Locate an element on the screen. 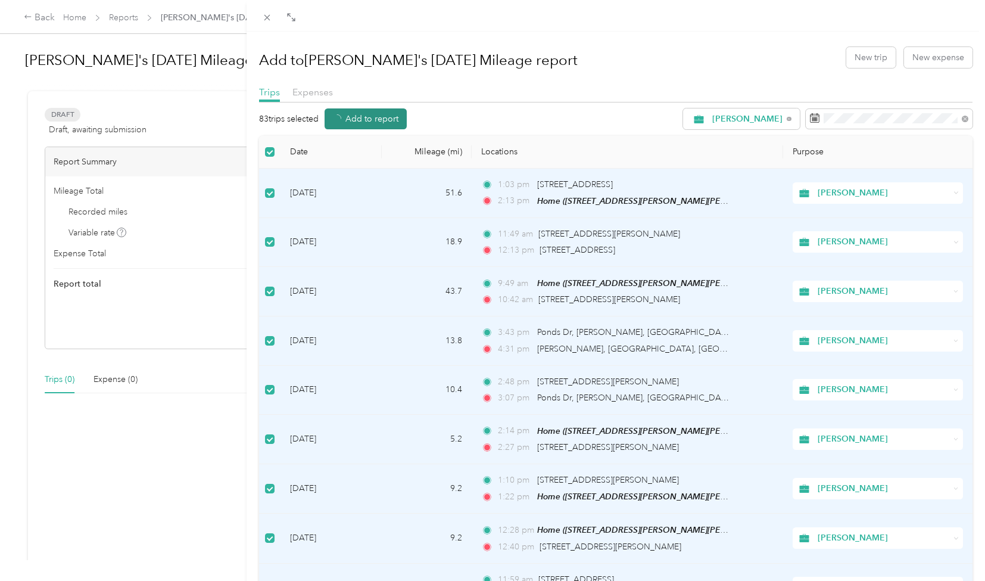 This screenshot has width=985, height=581. p: 83 trips selected is located at coordinates (289, 119).